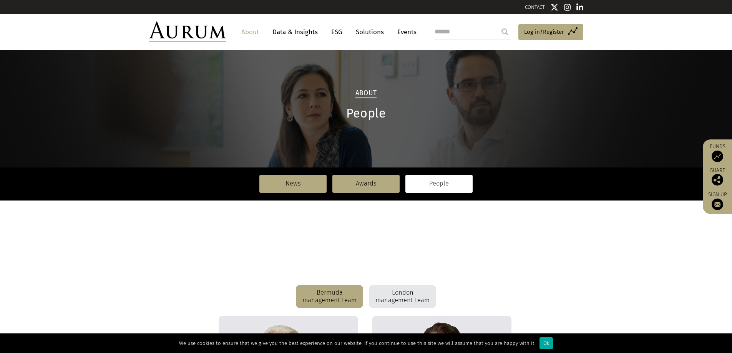 Image resolution: width=732 pixels, height=353 pixels. Describe the element at coordinates (550, 32) in the screenshot. I see `a: Log in/Register` at that location.